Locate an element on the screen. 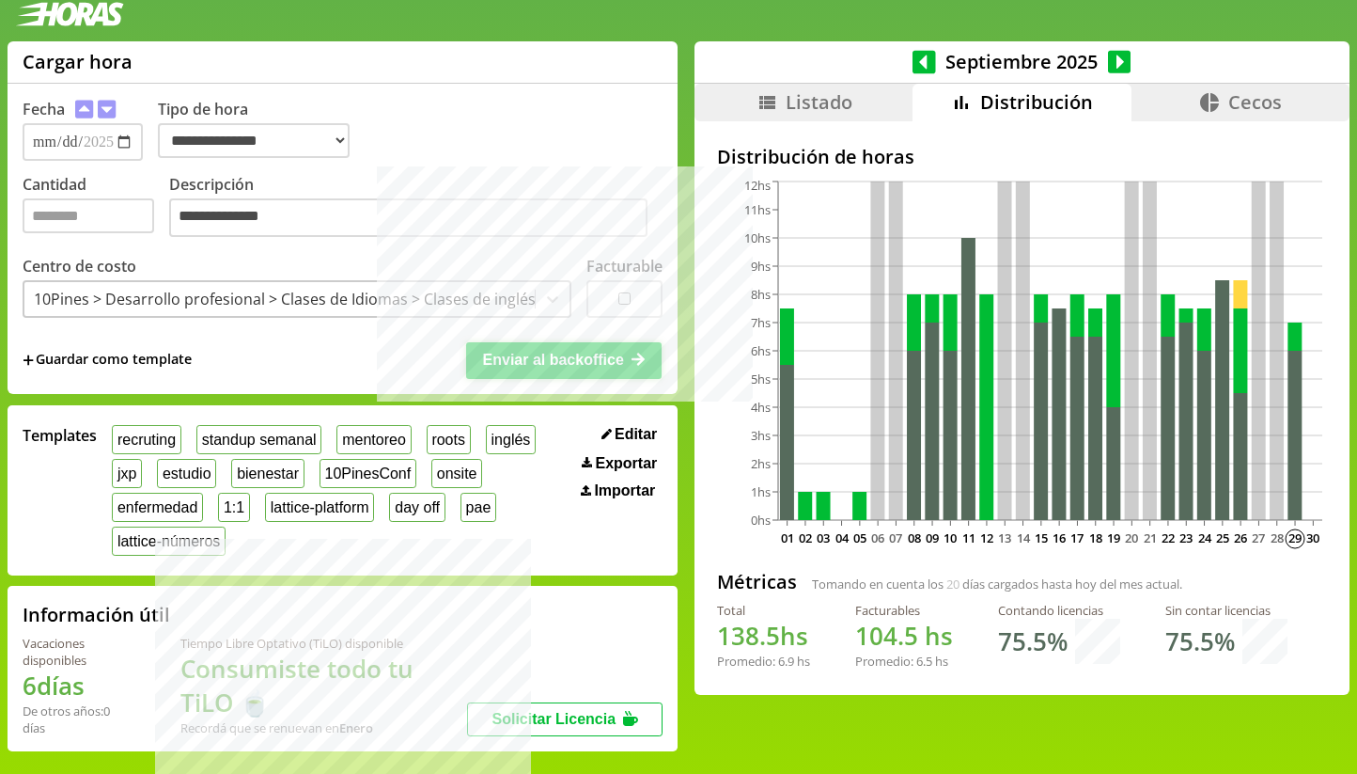 This screenshot has width=1357, height=774. text: 10 is located at coordinates (950, 538).